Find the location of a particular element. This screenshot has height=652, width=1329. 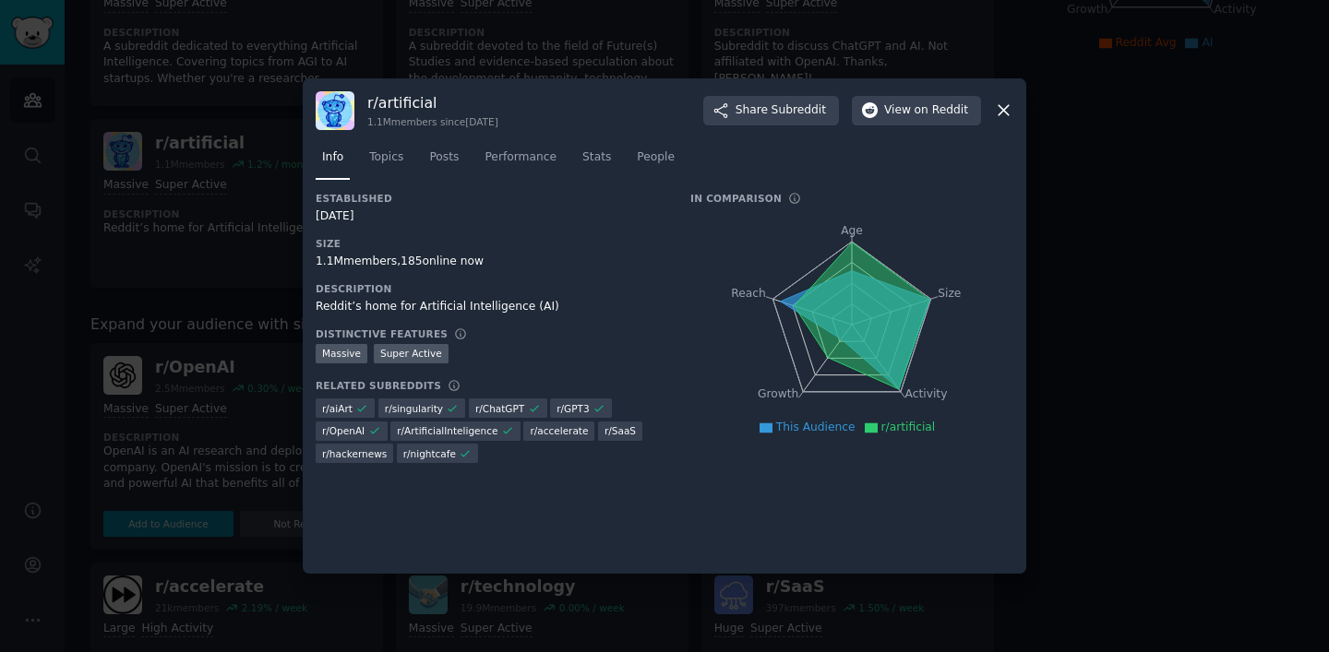

a: Performance is located at coordinates (520, 161).